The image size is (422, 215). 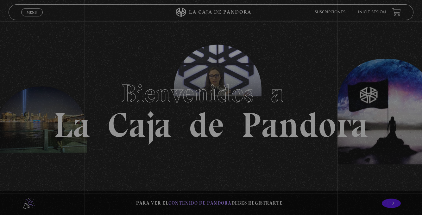 I want to click on span: Cerrar, so click(x=32, y=18).